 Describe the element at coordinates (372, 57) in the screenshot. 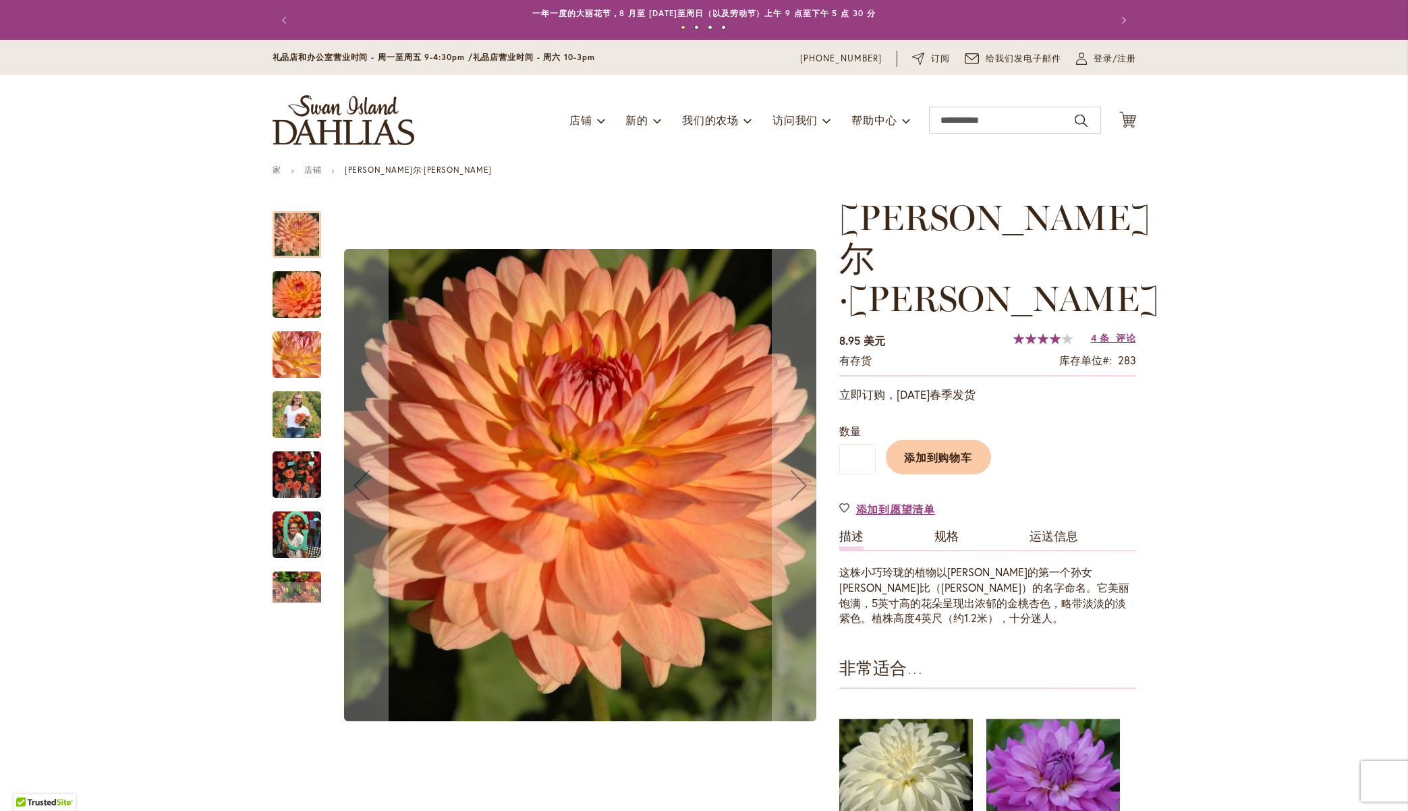

I see `font: 礼品店和办公室营业时间 - 周一至周五 9-4:30pm /` at that location.